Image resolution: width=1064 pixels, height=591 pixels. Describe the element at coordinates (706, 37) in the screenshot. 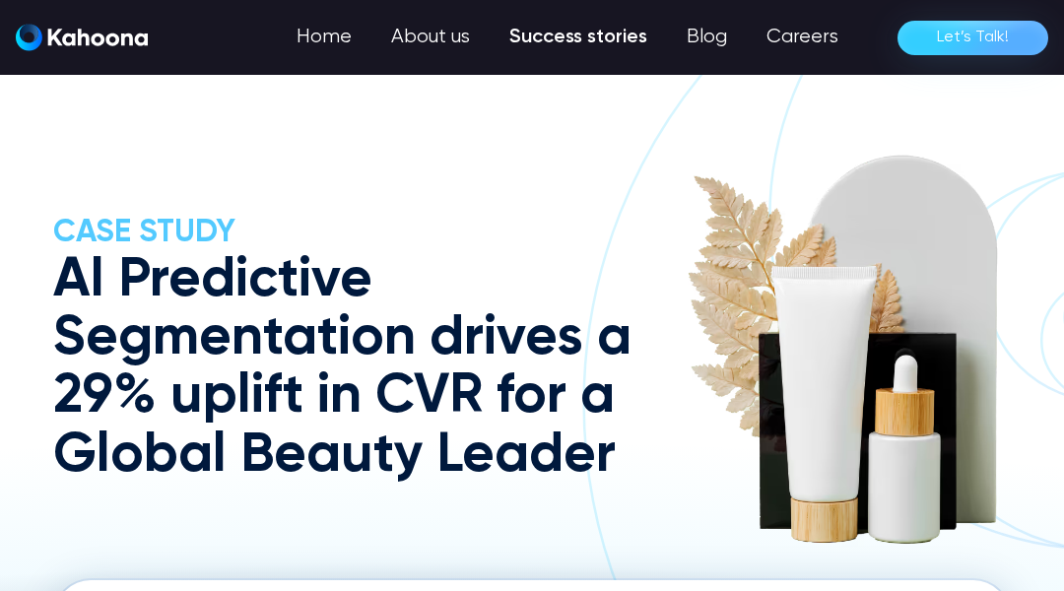

I see `a: Blog` at that location.